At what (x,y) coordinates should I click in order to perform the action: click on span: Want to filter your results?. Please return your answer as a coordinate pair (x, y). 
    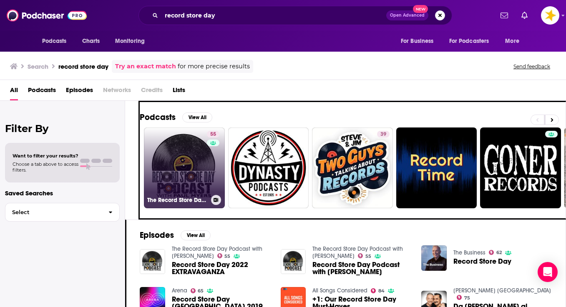
    Looking at the image, I should click on (45, 156).